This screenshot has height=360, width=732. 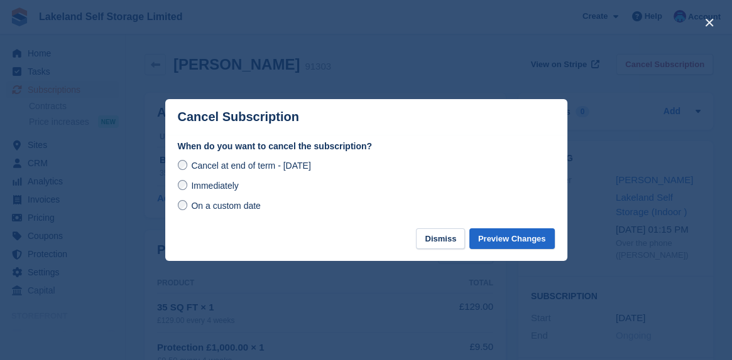 I want to click on button: Dismiss, so click(x=440, y=239).